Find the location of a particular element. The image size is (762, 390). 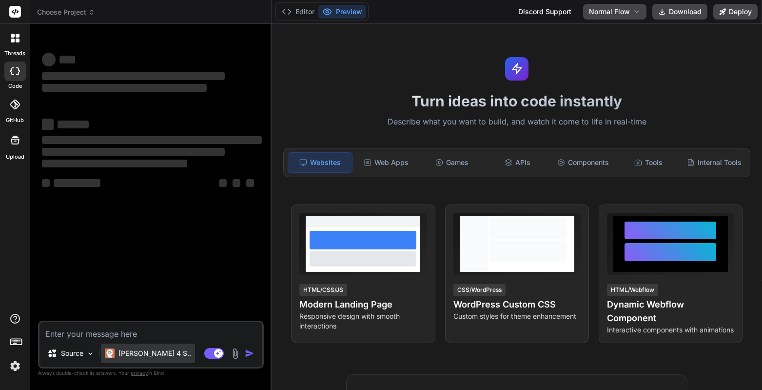

span: privacy is located at coordinates (140, 373).